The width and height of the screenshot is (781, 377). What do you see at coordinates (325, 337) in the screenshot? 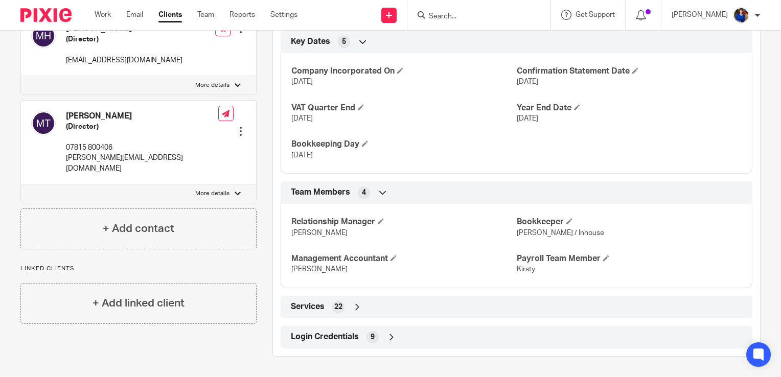
I see `span: Login Credentials` at bounding box center [325, 337].